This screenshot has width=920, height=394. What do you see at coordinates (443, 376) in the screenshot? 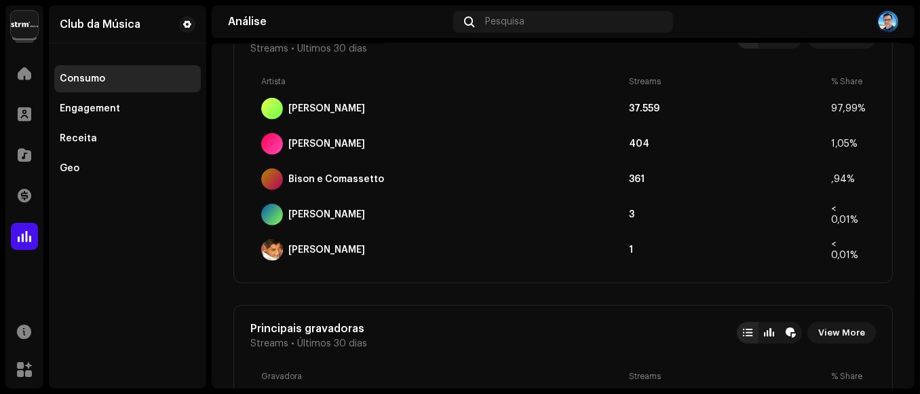
I see `div: Gravadora` at bounding box center [443, 376].